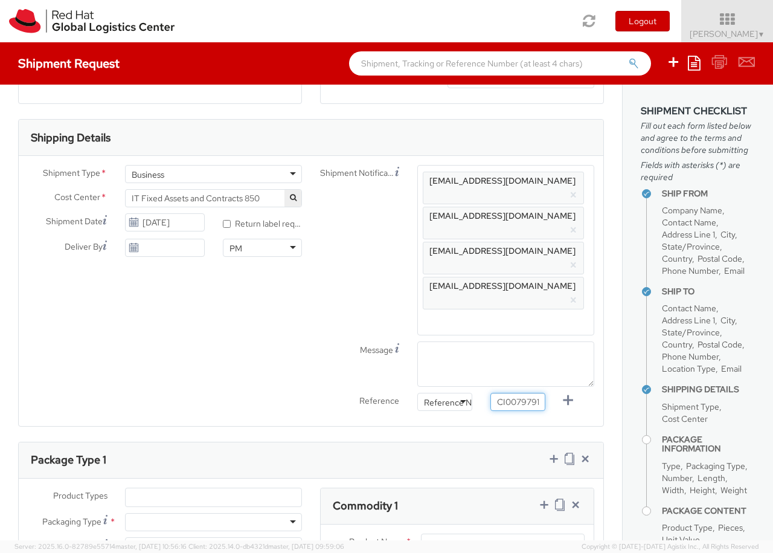  I want to click on span: Deliver By, so click(83, 247).